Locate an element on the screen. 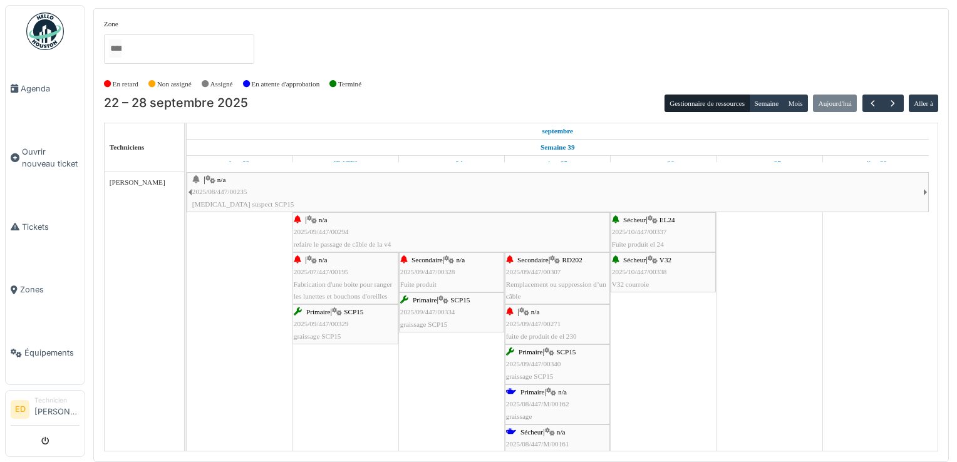 This screenshot has height=462, width=957. span: Techniciens is located at coordinates (127, 147).